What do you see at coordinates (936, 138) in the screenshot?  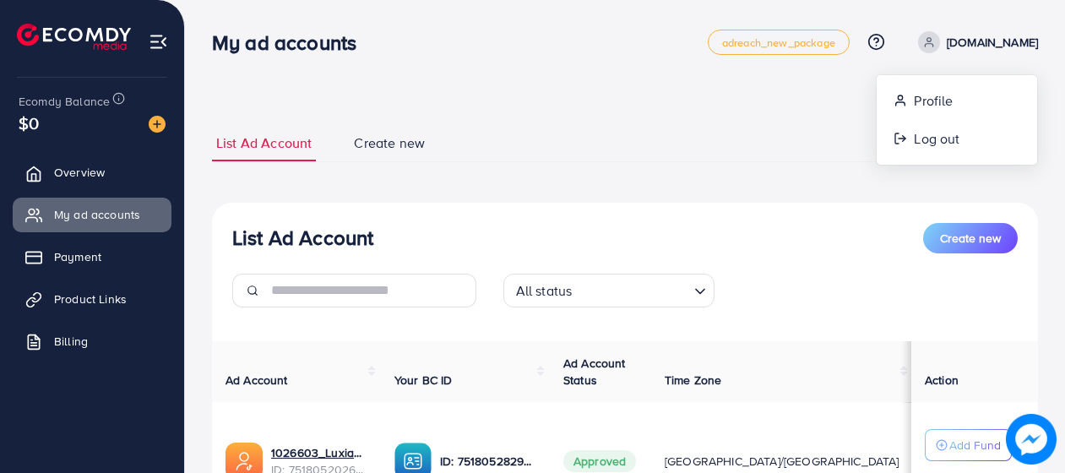 I see `span: Log out` at bounding box center [936, 138].